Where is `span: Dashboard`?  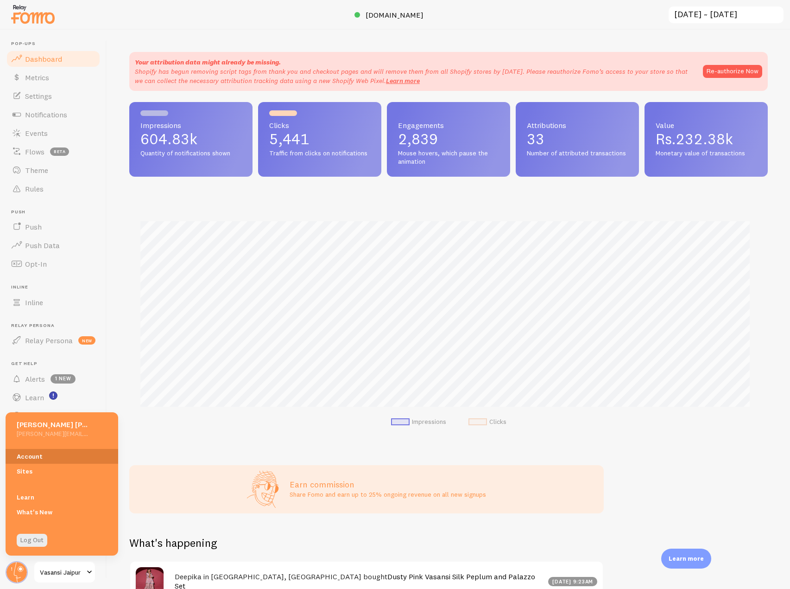 span: Dashboard is located at coordinates (44, 59).